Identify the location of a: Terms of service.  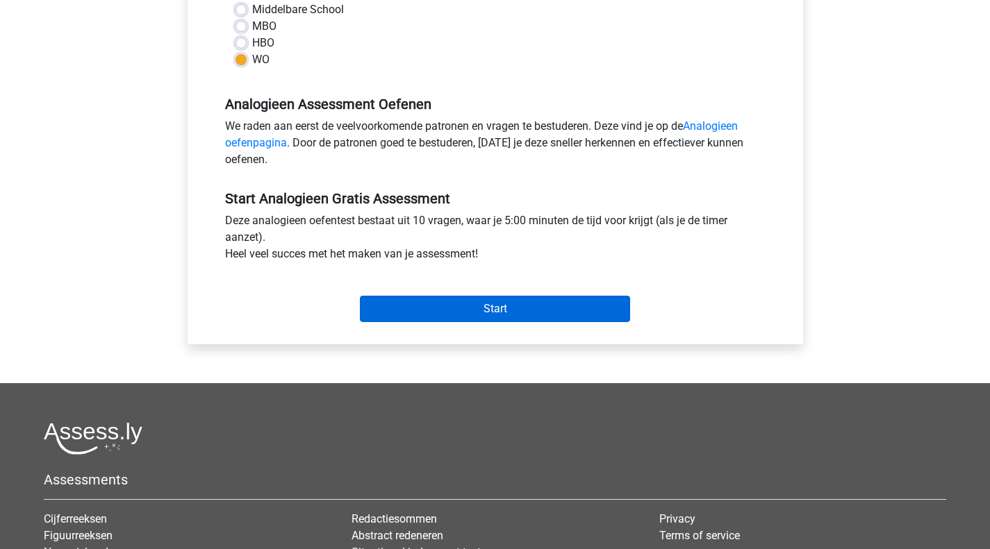
(699, 535).